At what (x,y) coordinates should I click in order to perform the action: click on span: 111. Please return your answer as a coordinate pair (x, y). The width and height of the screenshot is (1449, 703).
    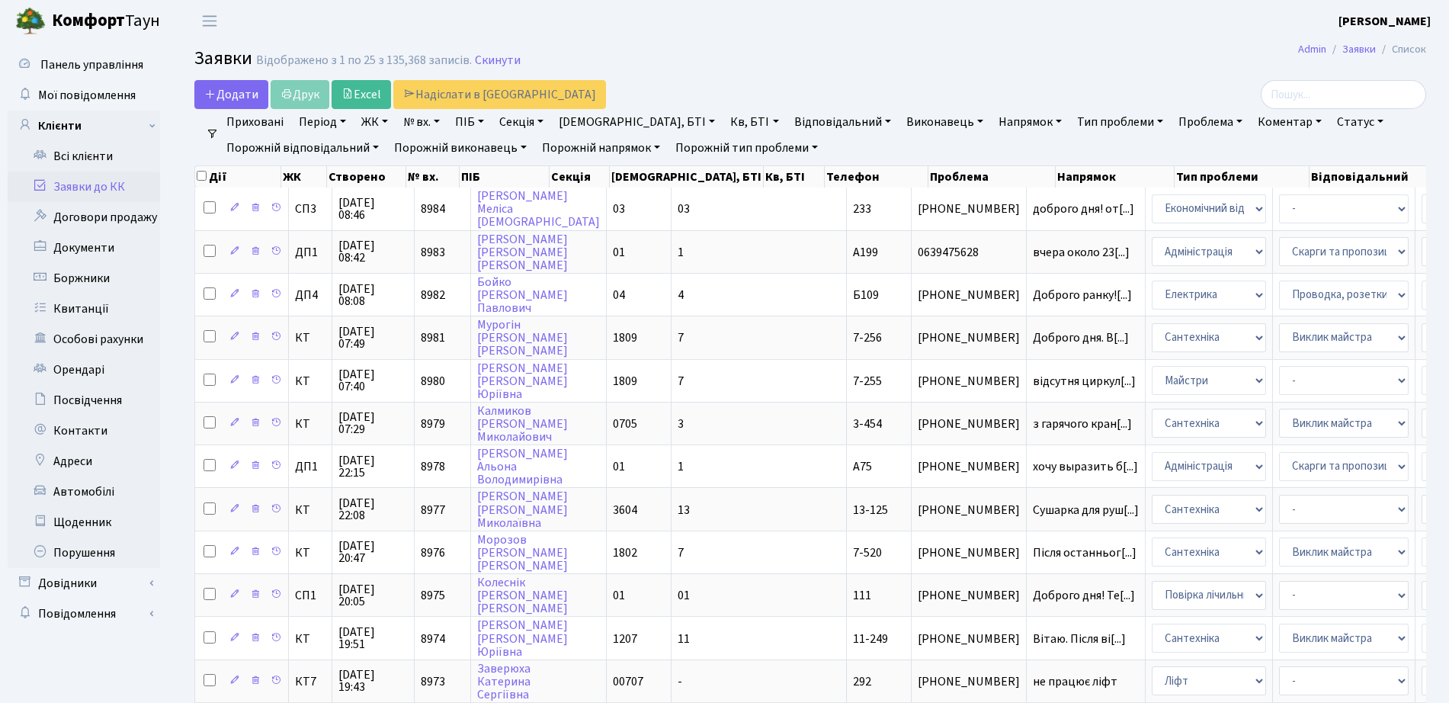
    Looking at the image, I should click on (862, 595).